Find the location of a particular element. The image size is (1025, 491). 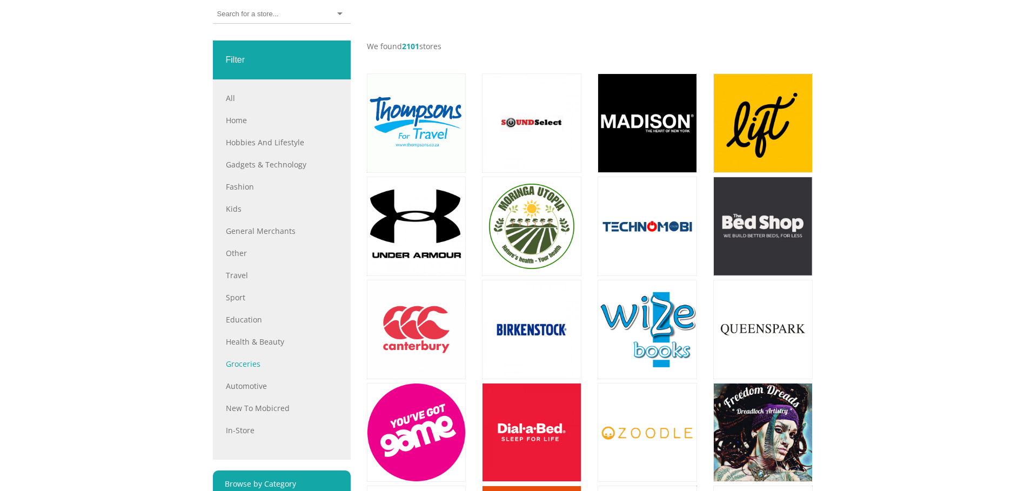

a: General Merchants is located at coordinates (282, 231).